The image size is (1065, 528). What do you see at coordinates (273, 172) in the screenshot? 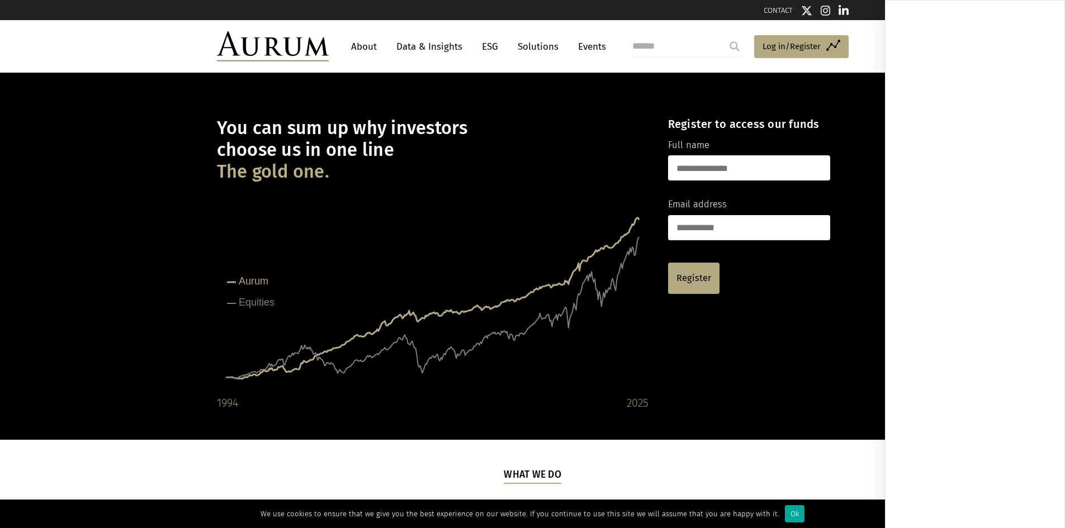
I see `span: The gold one.` at bounding box center [273, 172].